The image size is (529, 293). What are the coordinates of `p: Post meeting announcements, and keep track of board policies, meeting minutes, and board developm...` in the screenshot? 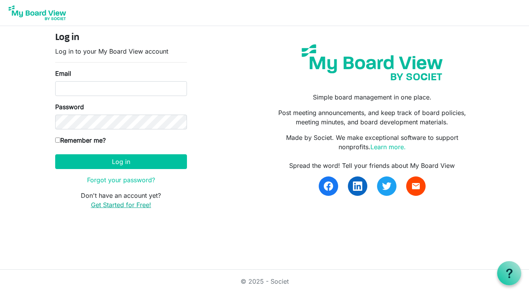 It's located at (372, 117).